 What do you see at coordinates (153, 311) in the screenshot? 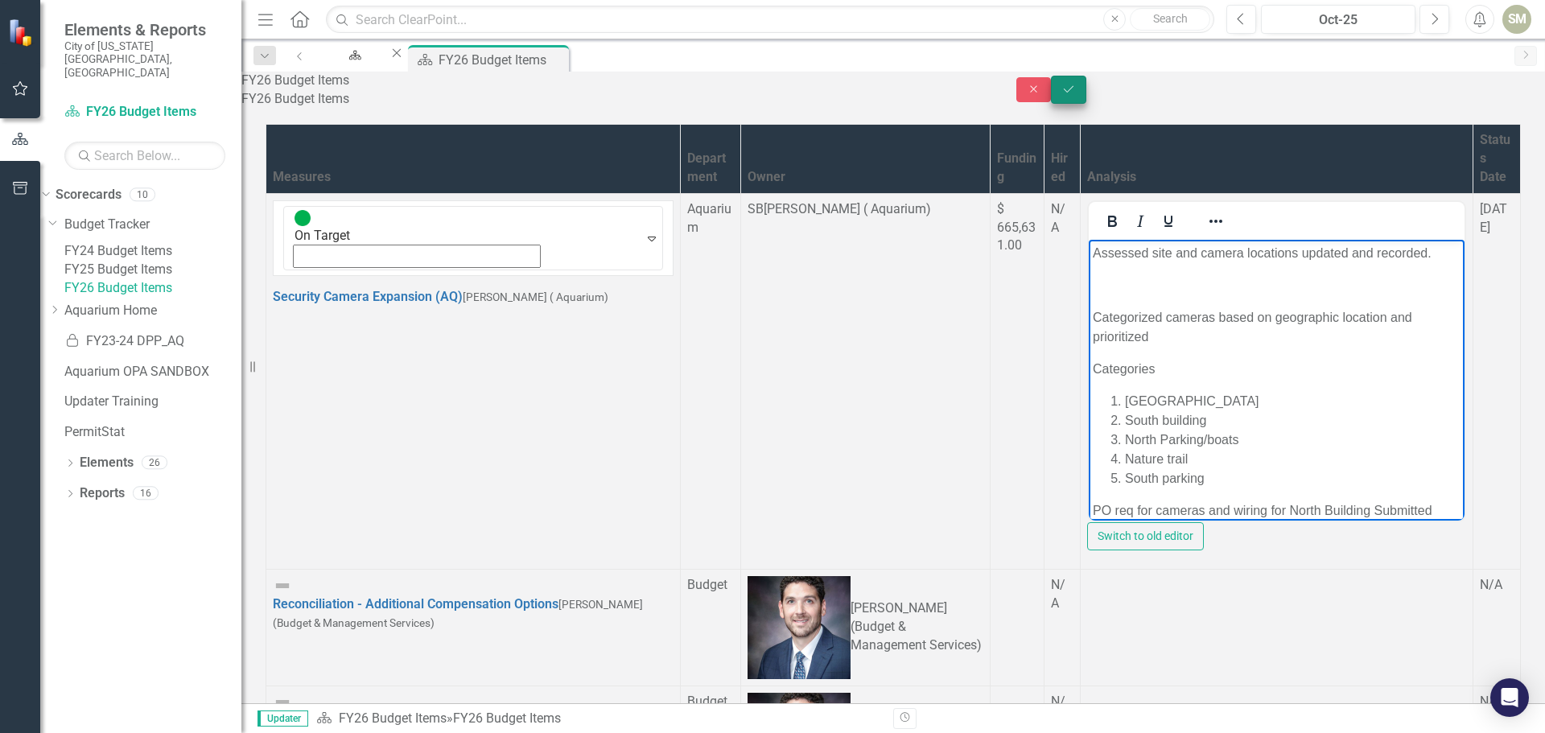
I see `a: Aquarium Home` at bounding box center [153, 311].